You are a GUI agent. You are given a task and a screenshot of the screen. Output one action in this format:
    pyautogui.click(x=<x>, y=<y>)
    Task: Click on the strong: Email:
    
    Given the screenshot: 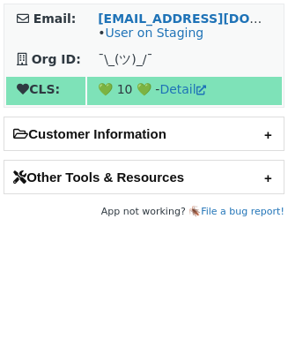 What is the action you would take?
    pyautogui.click(x=55, y=19)
    